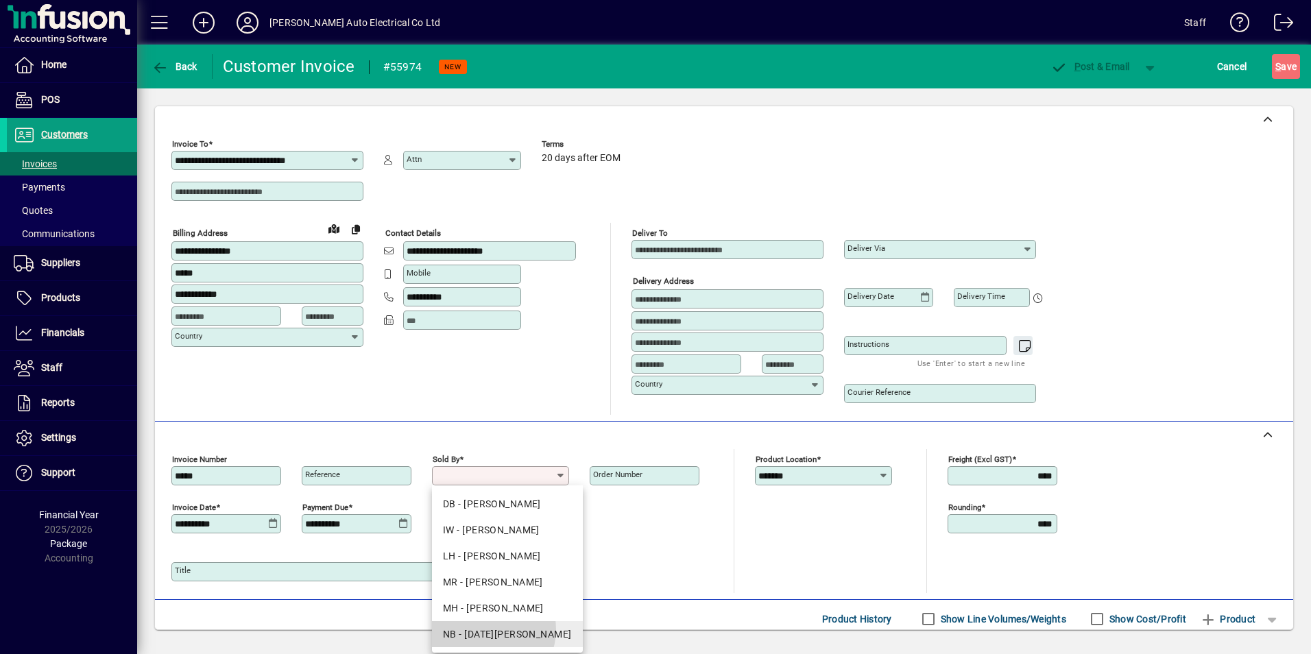 The image size is (1311, 654). What do you see at coordinates (418, 273) in the screenshot?
I see `mat-label: Mobile` at bounding box center [418, 273].